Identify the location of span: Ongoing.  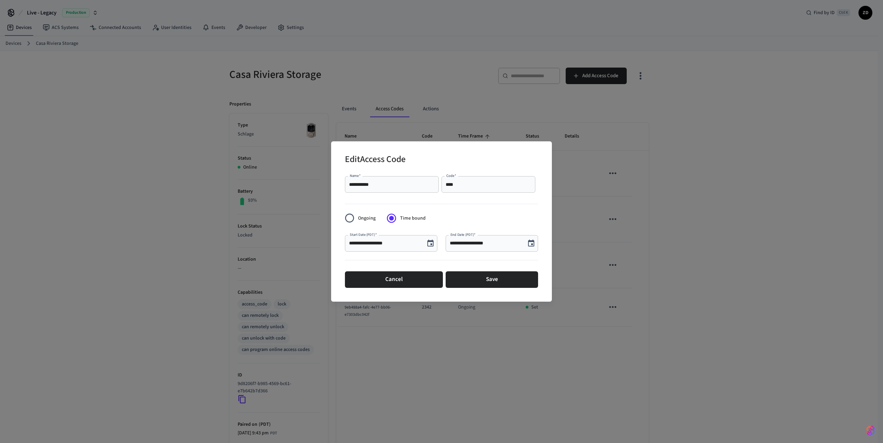
(367, 218).